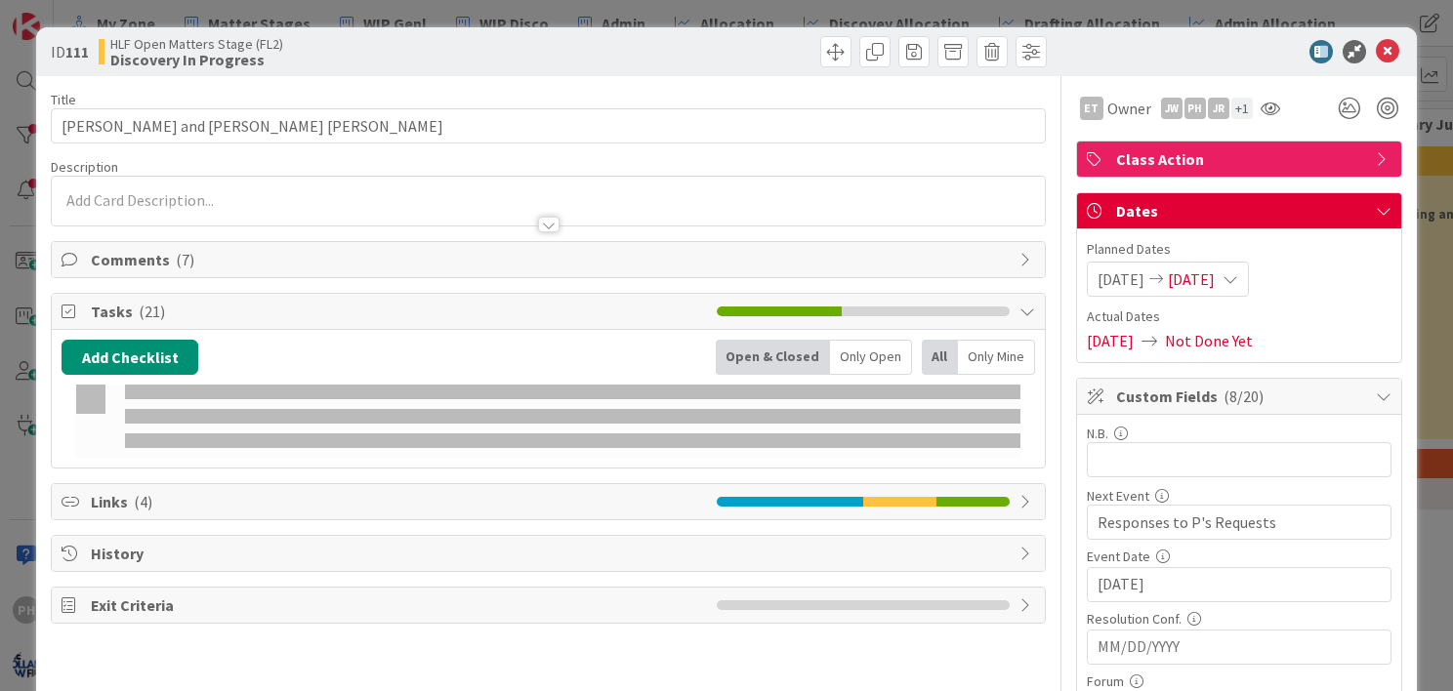  What do you see at coordinates (84, 167) in the screenshot?
I see `span: Description` at bounding box center [84, 167].